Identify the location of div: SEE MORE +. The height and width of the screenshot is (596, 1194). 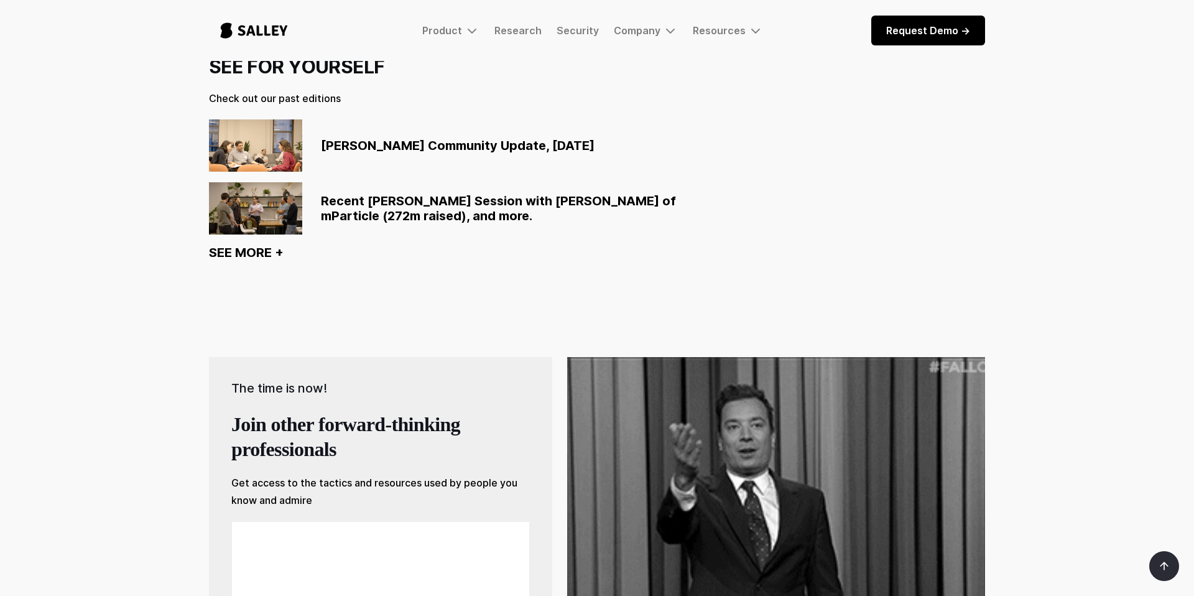
(246, 252).